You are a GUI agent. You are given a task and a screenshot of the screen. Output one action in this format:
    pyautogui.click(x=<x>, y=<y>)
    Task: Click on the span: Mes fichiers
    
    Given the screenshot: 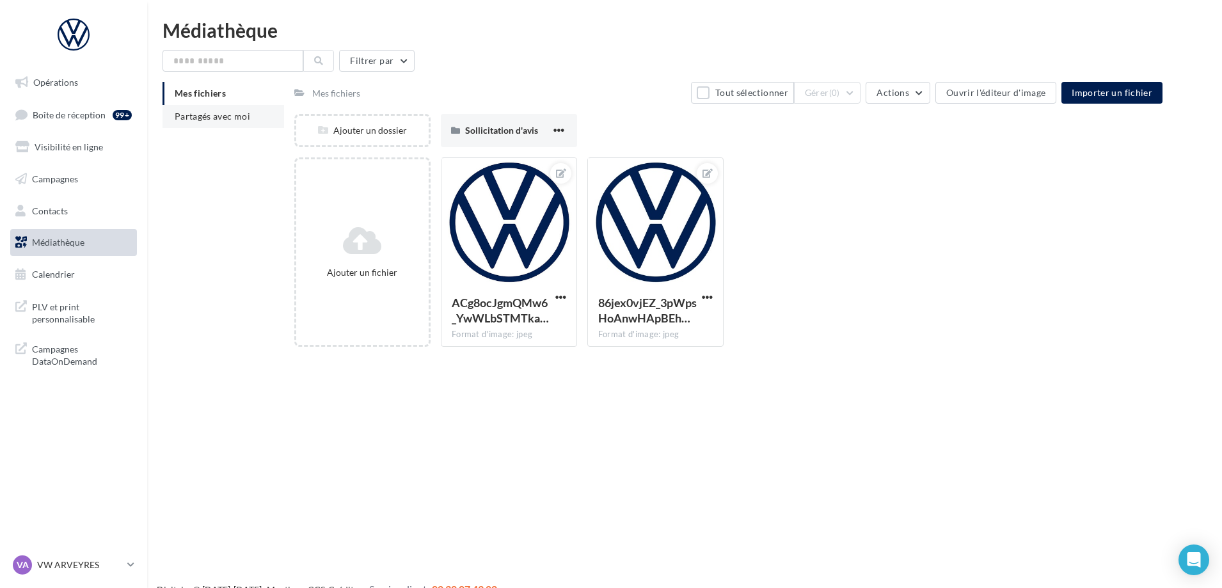 What is the action you would take?
    pyautogui.click(x=200, y=93)
    